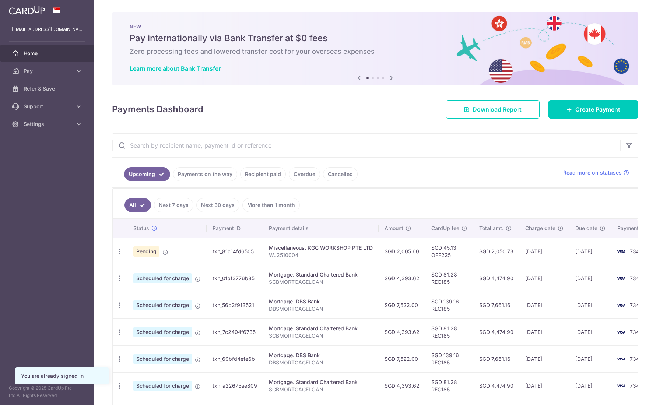 The image size is (656, 405). Describe the element at coordinates (596, 173) in the screenshot. I see `a: Read more on statuses` at that location.